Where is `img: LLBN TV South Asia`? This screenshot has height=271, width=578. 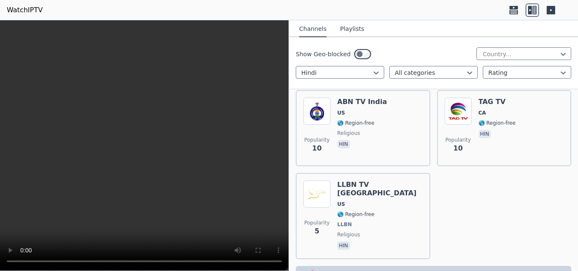 img: LLBN TV South Asia is located at coordinates (317, 194).